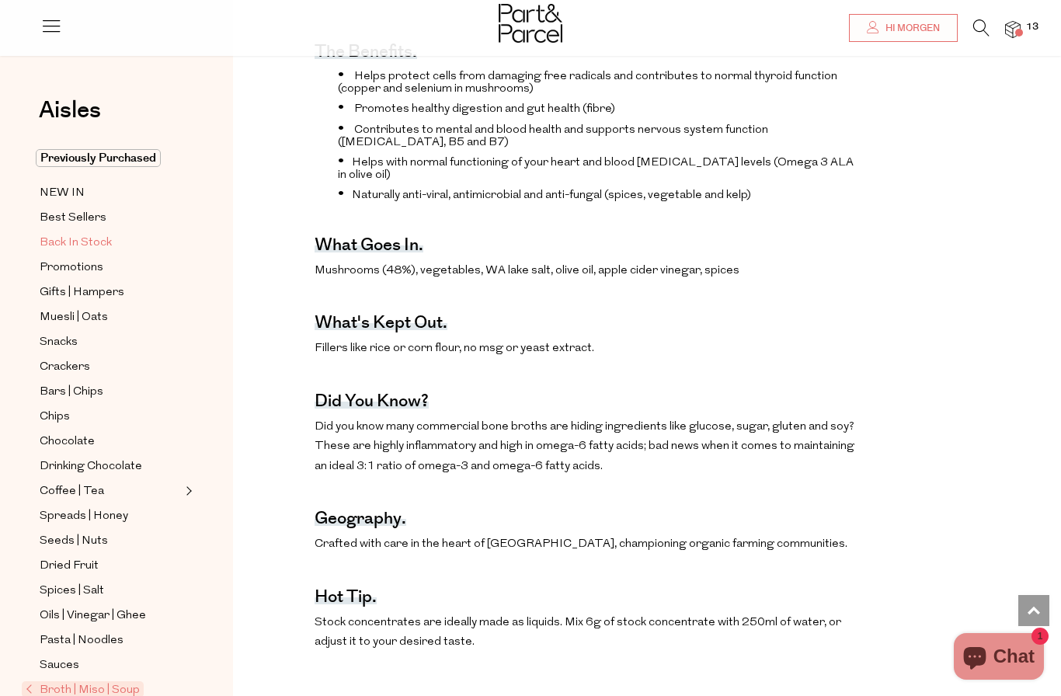 This screenshot has width=1061, height=696. What do you see at coordinates (71, 491) in the screenshot?
I see `span: Coffee | Tea` at bounding box center [71, 491].